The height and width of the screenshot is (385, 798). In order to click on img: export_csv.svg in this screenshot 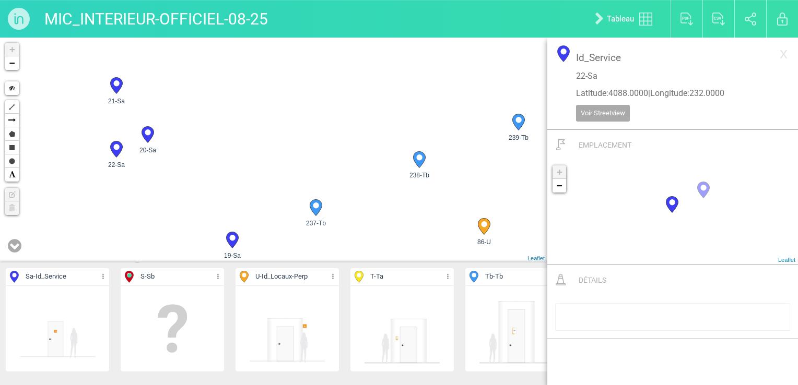, I will do `click(718, 19)`.